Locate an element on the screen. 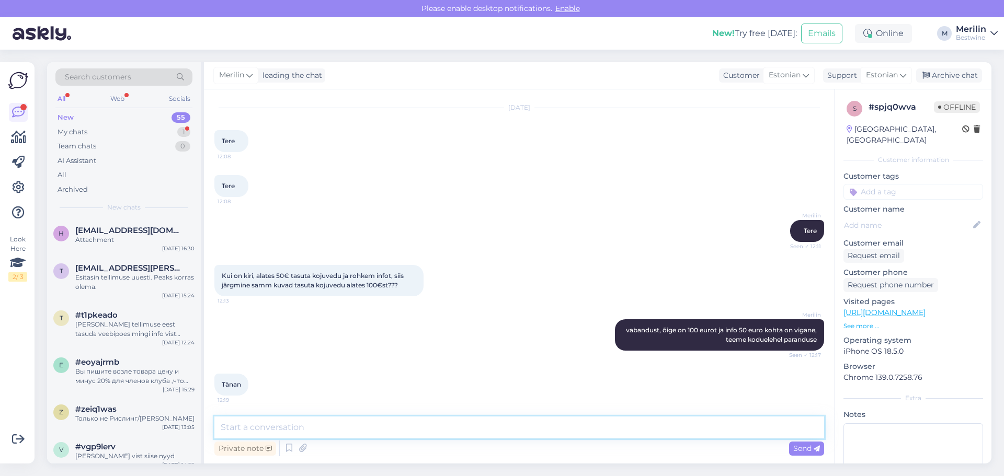 Image resolution: width=1004 pixels, height=476 pixels. div: # spjq0wva is located at coordinates (901, 107).